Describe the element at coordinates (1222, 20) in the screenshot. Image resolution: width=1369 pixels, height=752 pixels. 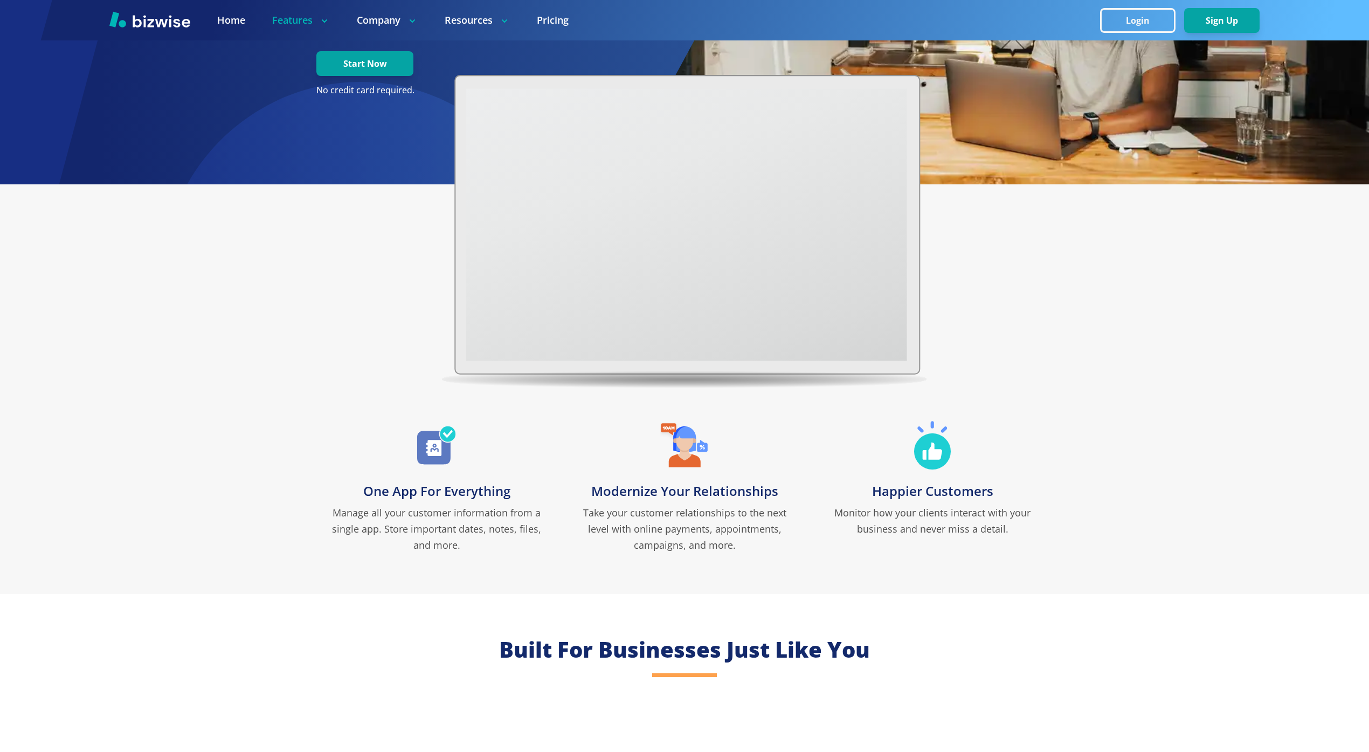
I see `button: Sign Up` at that location.